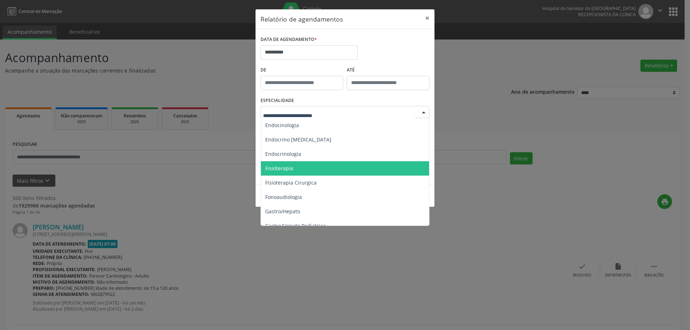 This screenshot has width=690, height=330. I want to click on button: Close, so click(427, 18).